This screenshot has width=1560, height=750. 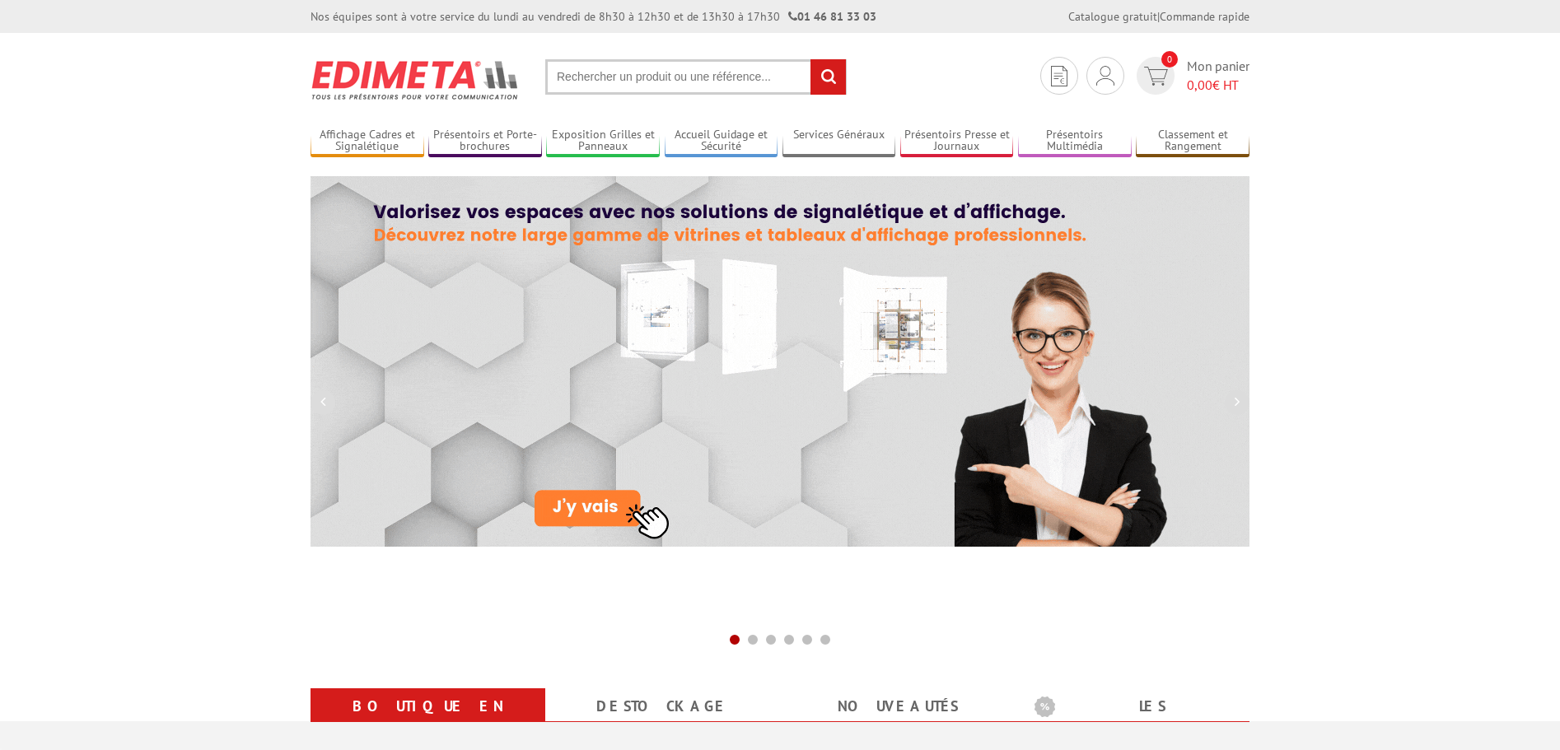 I want to click on div: Nos équipes sont à votre service du lundi au vendredi de 8h30 à 12h30 et de 13h30 à 17h30, so click(x=593, y=16).